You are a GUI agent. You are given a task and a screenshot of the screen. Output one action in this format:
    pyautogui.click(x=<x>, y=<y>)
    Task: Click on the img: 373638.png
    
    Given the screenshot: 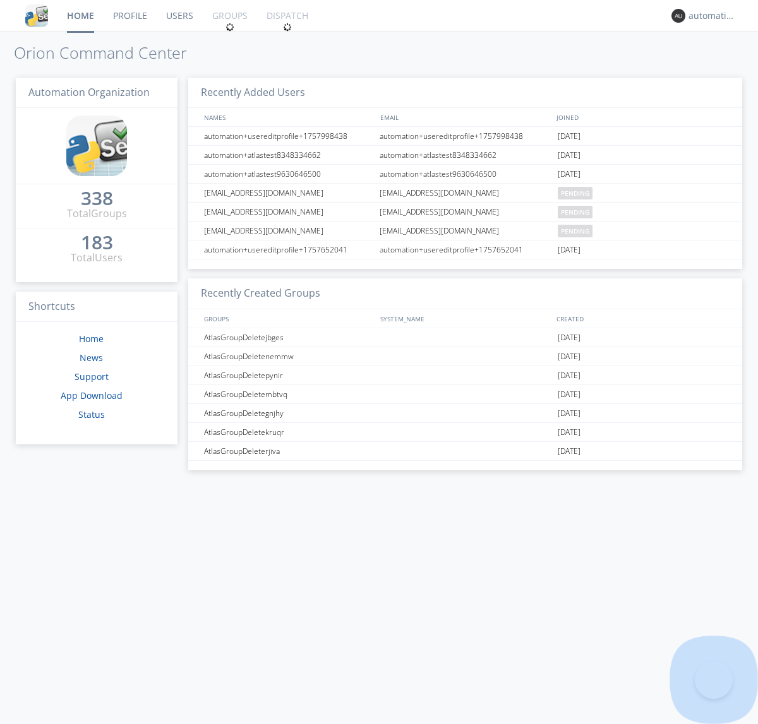 What is the action you would take?
    pyautogui.click(x=678, y=16)
    